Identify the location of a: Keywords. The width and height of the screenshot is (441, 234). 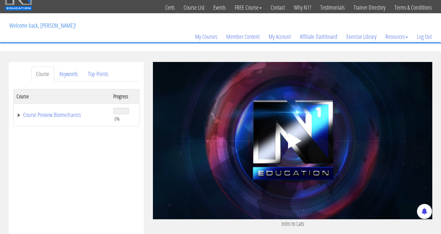
(69, 74).